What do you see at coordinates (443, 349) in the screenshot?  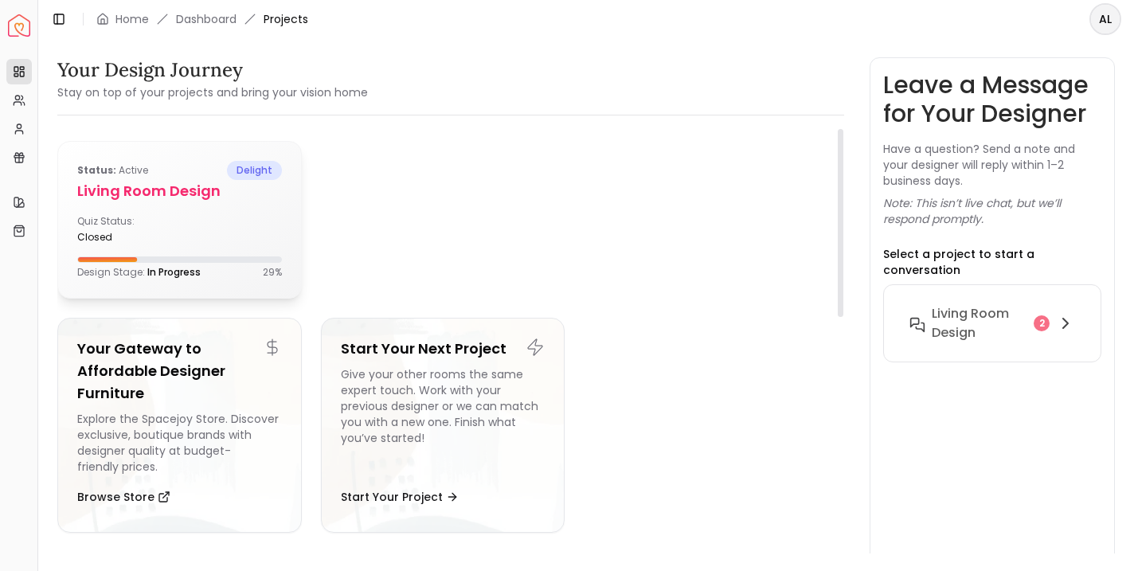 I see `h5: Start Your Next Project` at bounding box center [443, 349].